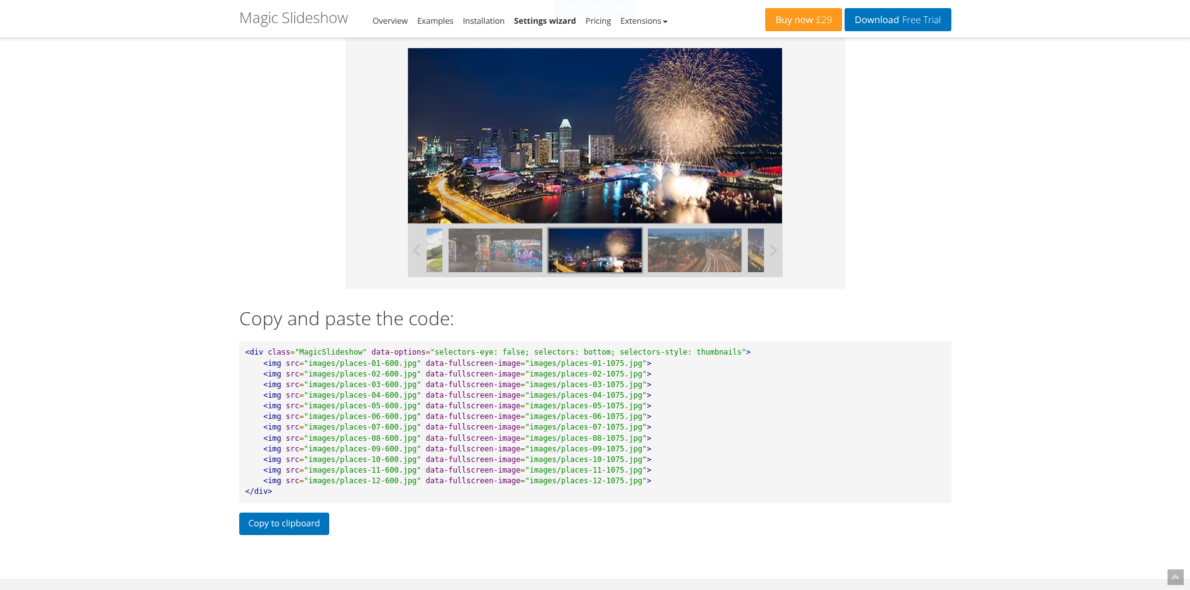  What do you see at coordinates (586, 417) in the screenshot?
I see `span: "images/places-06-1075.jpg"` at bounding box center [586, 417].